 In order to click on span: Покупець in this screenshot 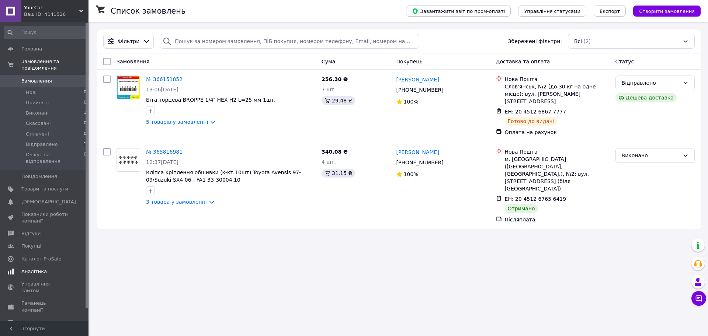, I will do `click(409, 62)`.